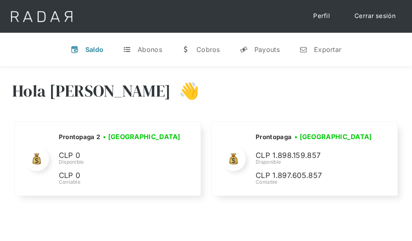 The image size is (412, 241). What do you see at coordinates (244, 49) in the screenshot?
I see `div: y` at bounding box center [244, 49].